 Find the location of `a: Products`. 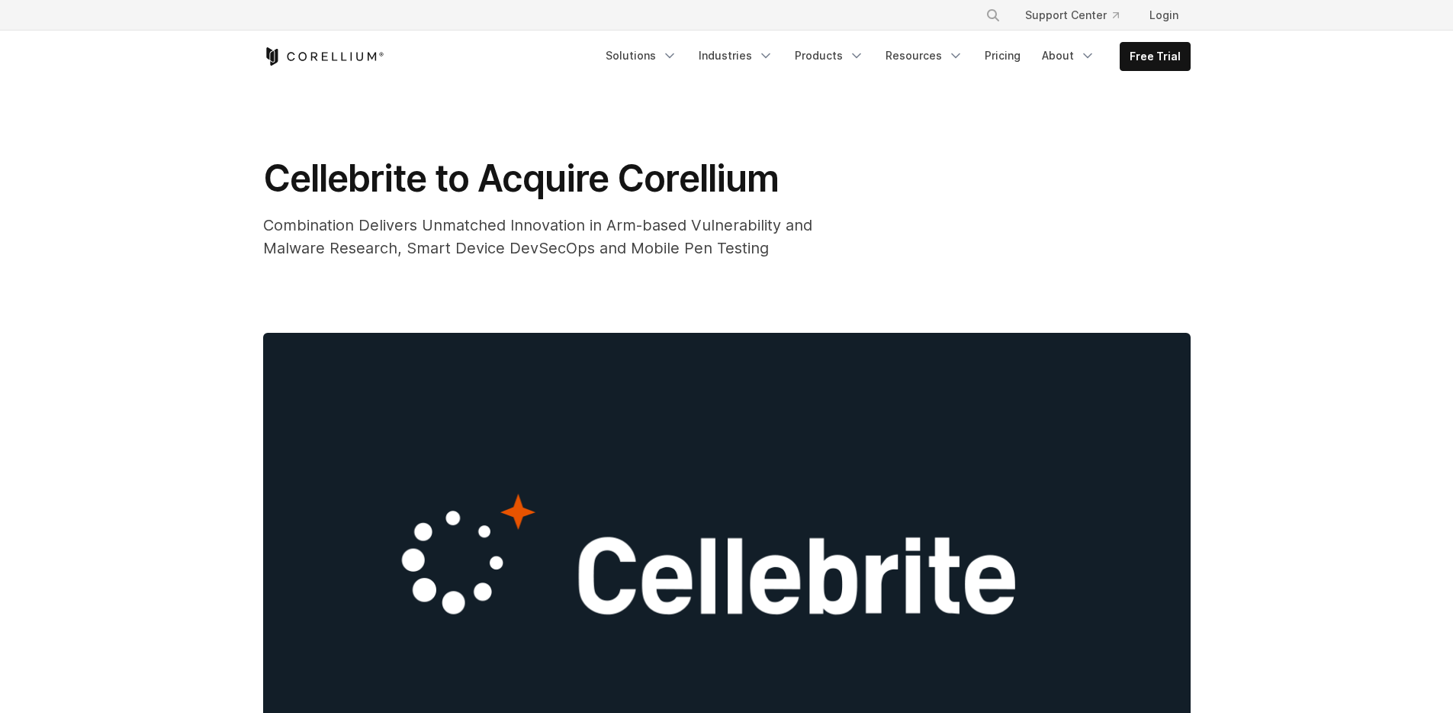

a: Products is located at coordinates (829, 56).